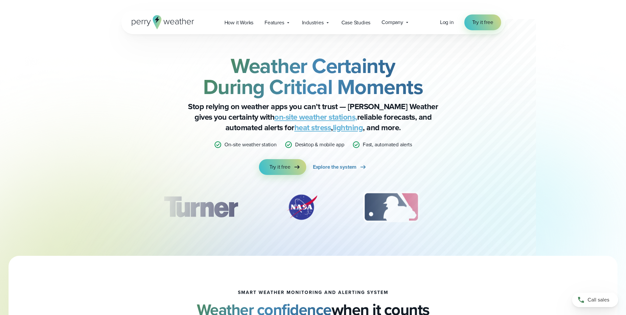 This screenshot has height=315, width=626. Describe the element at coordinates (356, 23) in the screenshot. I see `span: Case Studies` at that location.